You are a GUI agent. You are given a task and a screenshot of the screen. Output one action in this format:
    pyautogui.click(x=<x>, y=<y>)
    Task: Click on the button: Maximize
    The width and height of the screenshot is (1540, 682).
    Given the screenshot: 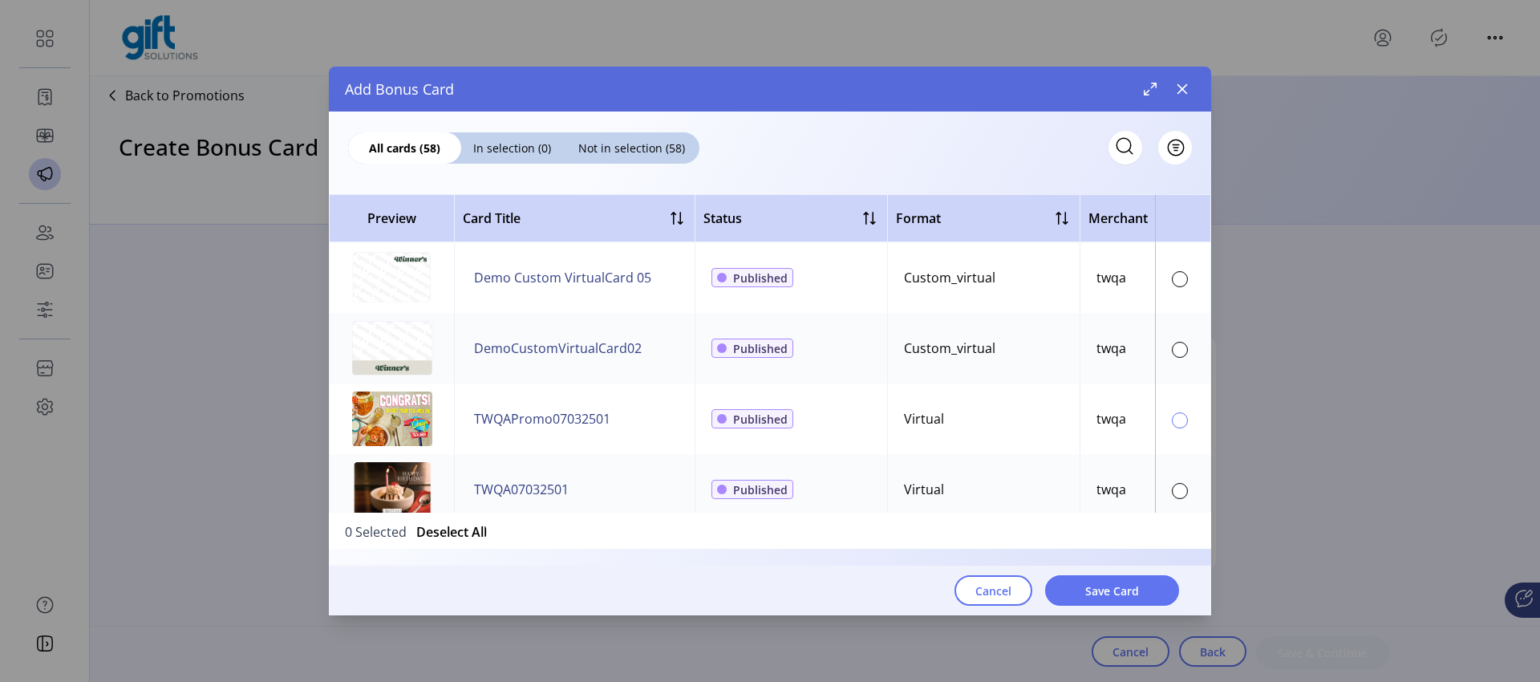 What is the action you would take?
    pyautogui.click(x=1151, y=89)
    